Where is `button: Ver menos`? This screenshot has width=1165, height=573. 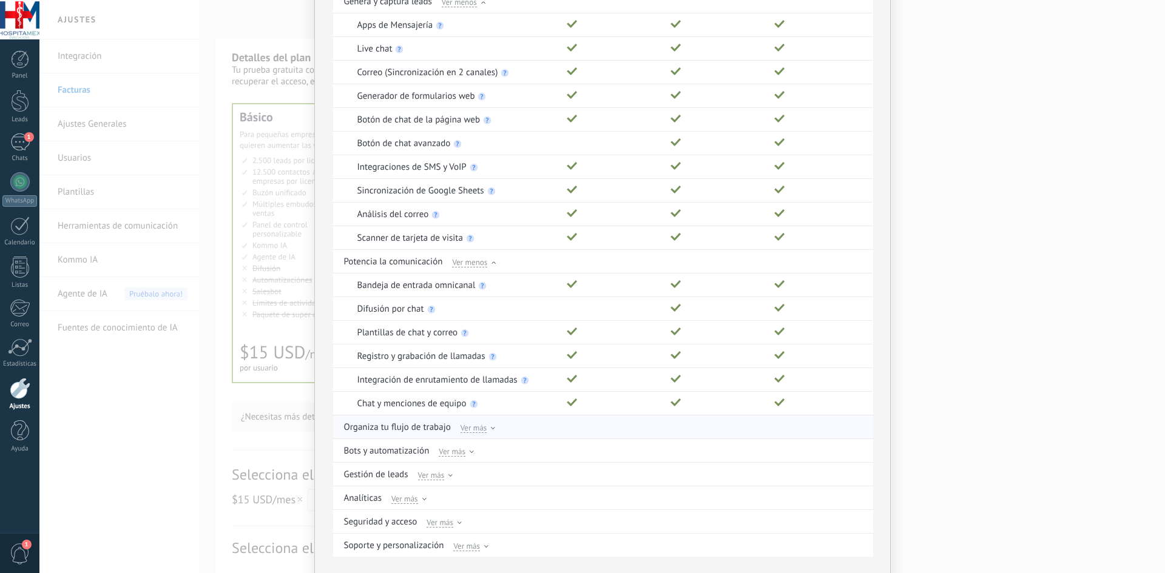
button: Ver menos is located at coordinates (474, 262).